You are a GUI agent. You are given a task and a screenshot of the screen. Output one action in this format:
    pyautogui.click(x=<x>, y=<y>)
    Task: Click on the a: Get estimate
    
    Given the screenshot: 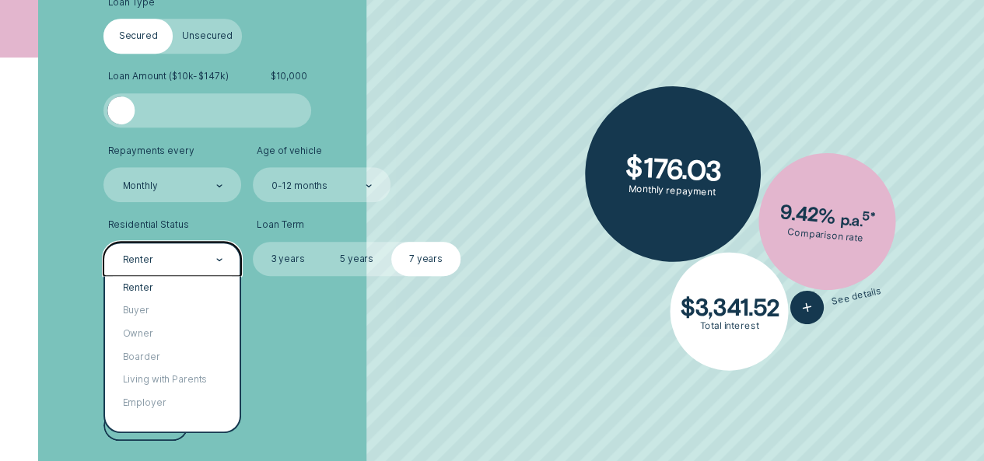 What is the action you would take?
    pyautogui.click(x=146, y=426)
    